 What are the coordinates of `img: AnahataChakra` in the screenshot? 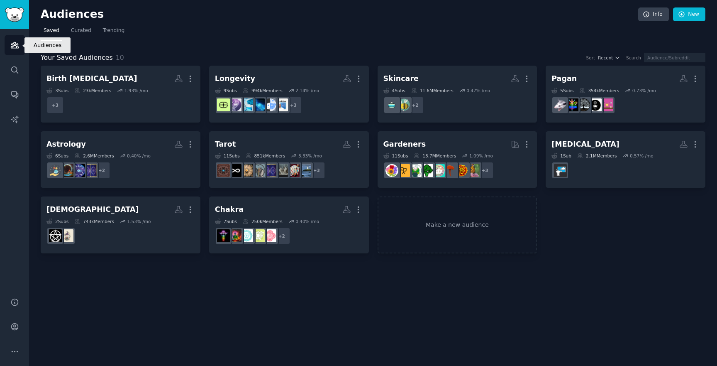 It's located at (258, 235).